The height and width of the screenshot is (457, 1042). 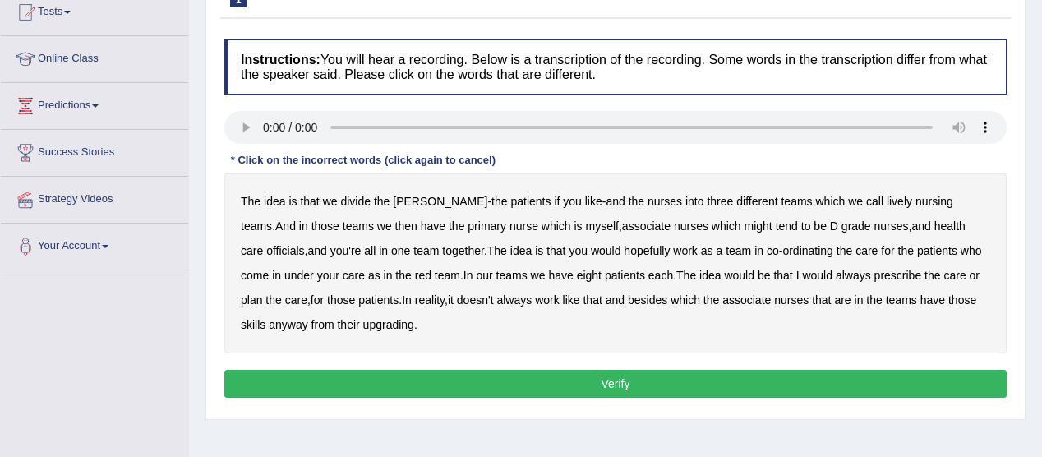 I want to click on b: who, so click(x=972, y=251).